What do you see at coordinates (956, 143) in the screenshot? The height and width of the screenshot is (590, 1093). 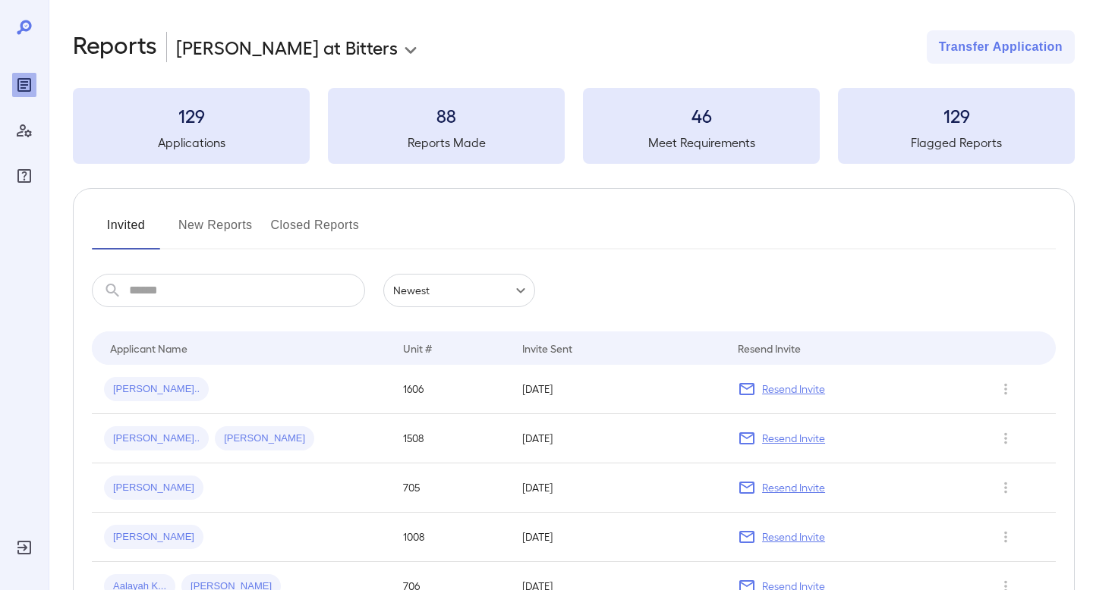 I see `h5: Flagged Reports` at bounding box center [956, 143].